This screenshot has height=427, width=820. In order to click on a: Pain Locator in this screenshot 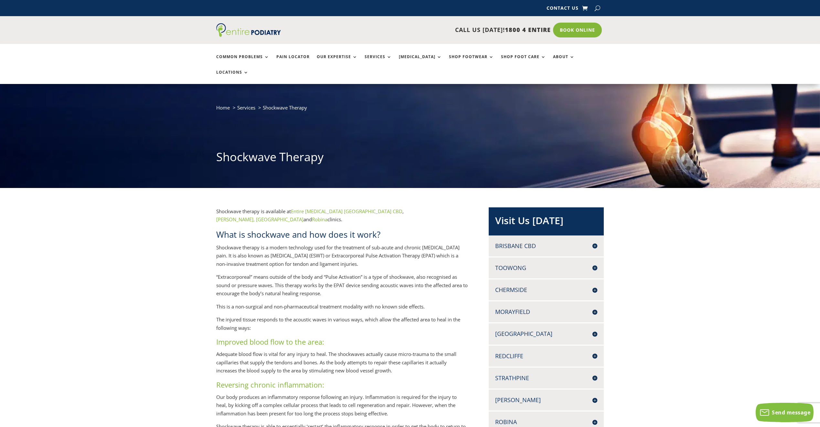, I will do `click(293, 61)`.